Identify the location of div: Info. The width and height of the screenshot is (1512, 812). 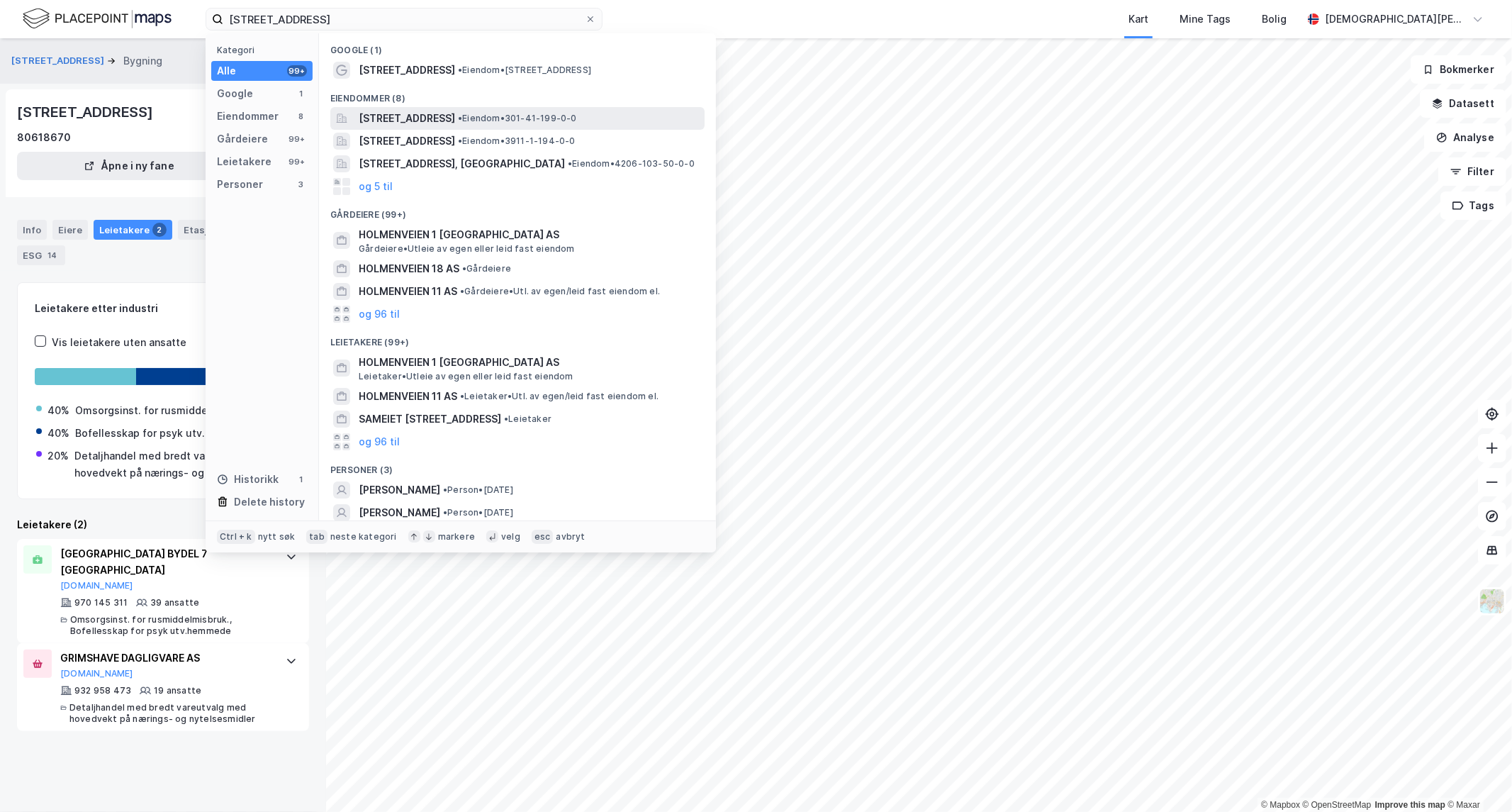
(32, 230).